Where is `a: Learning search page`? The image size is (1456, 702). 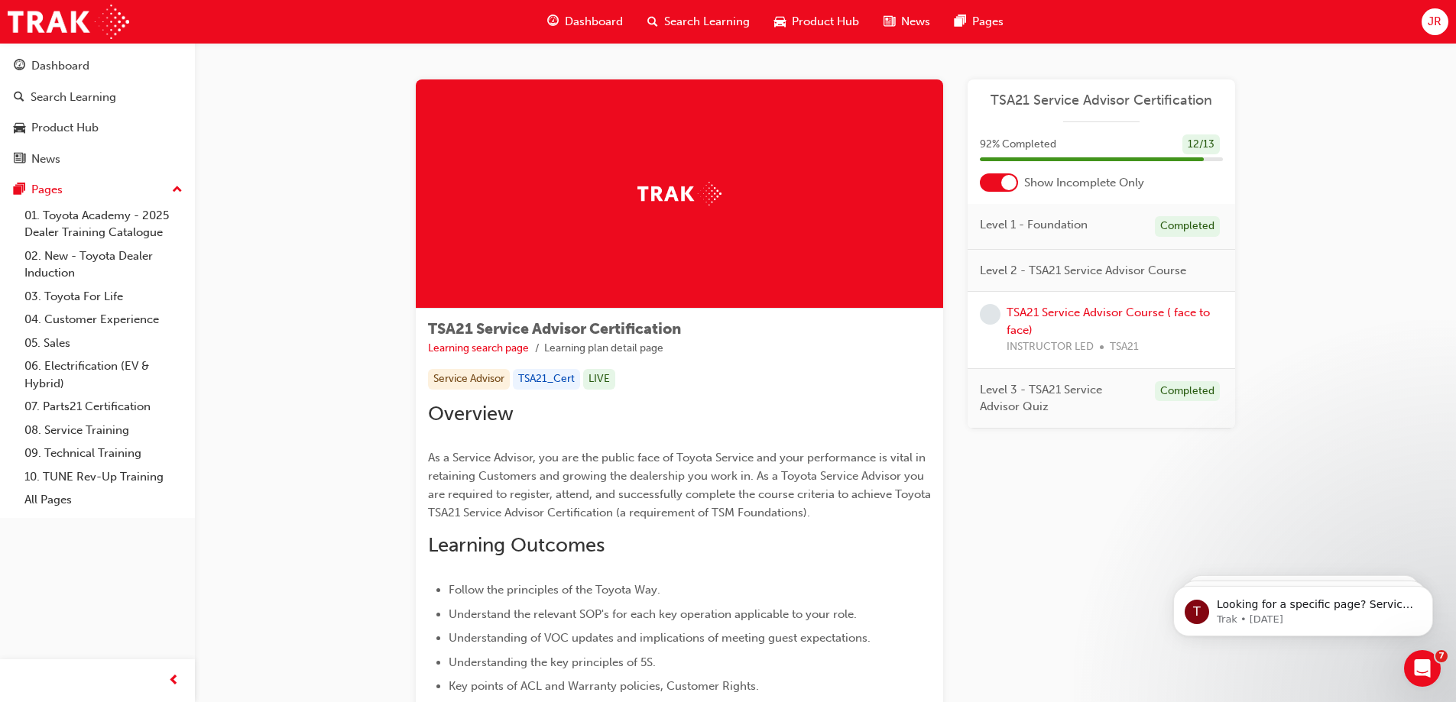 a: Learning search page is located at coordinates (478, 348).